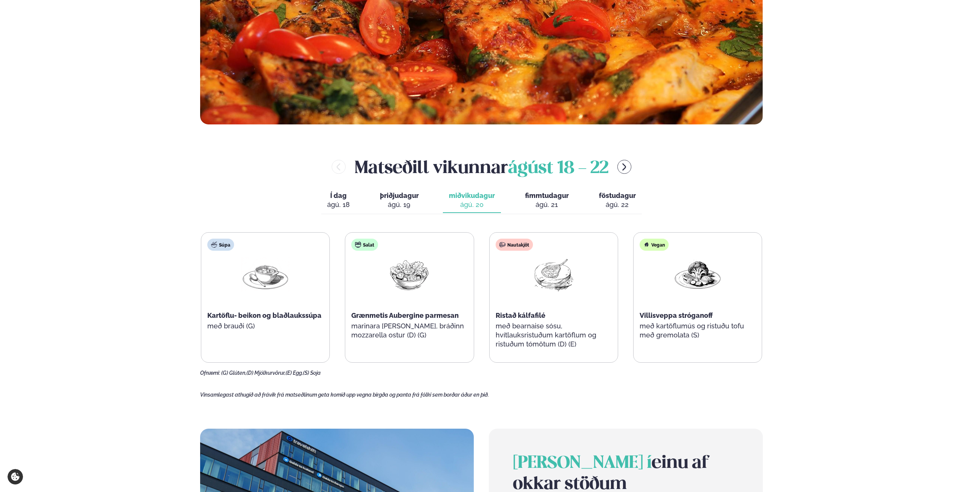  Describe the element at coordinates (618, 201) in the screenshot. I see `button: föstudagur ágú. 22` at that location.